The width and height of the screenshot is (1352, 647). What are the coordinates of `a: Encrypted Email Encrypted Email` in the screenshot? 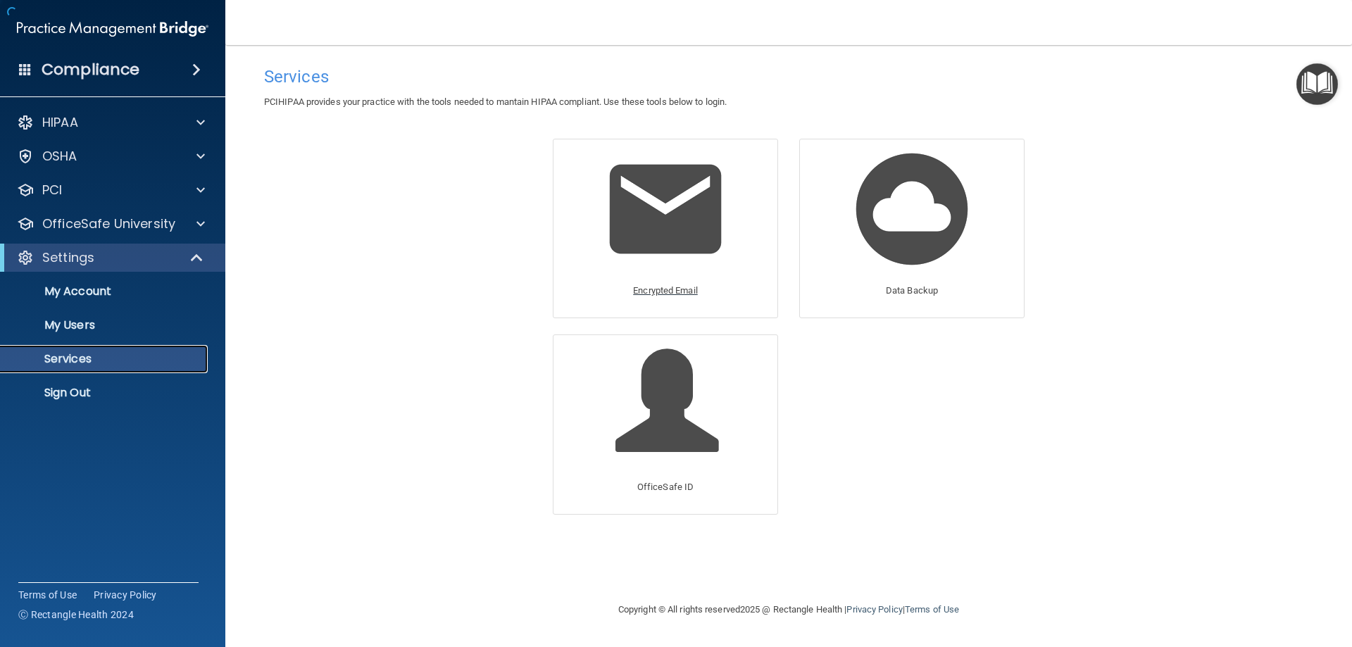 It's located at (666, 228).